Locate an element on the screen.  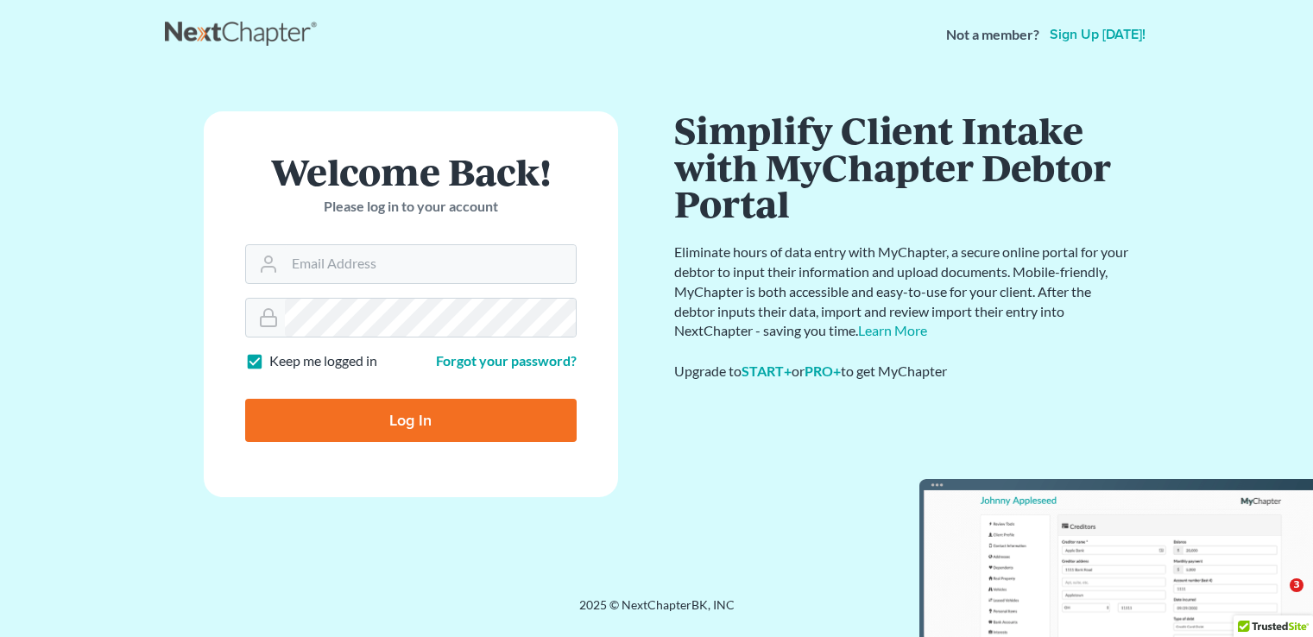
a: START+ is located at coordinates (767, 370).